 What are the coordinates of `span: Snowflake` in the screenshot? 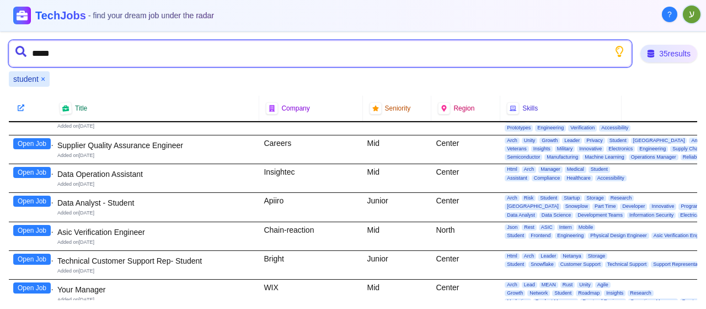 It's located at (543, 264).